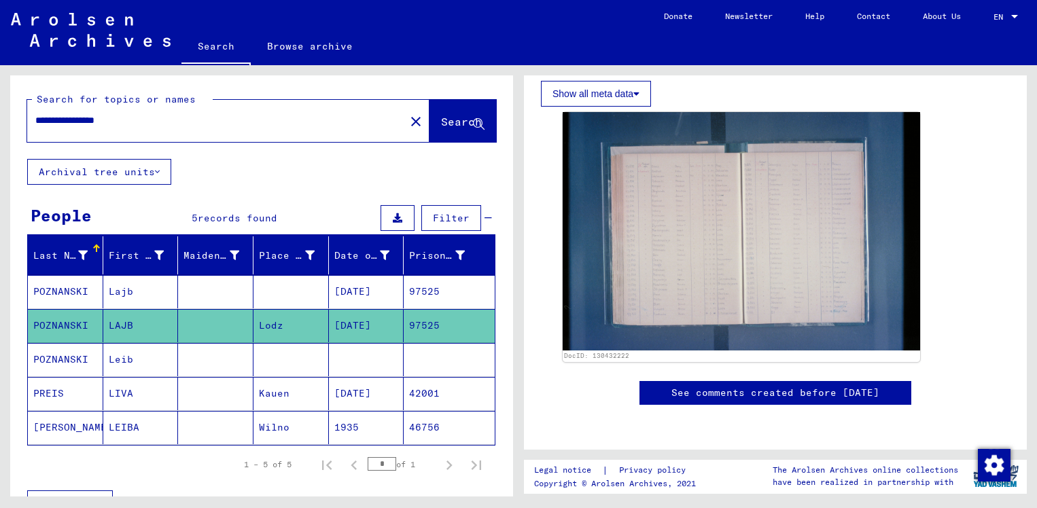 The image size is (1037, 508). Describe the element at coordinates (366, 427) in the screenshot. I see `mat-cell: 1935` at that location.